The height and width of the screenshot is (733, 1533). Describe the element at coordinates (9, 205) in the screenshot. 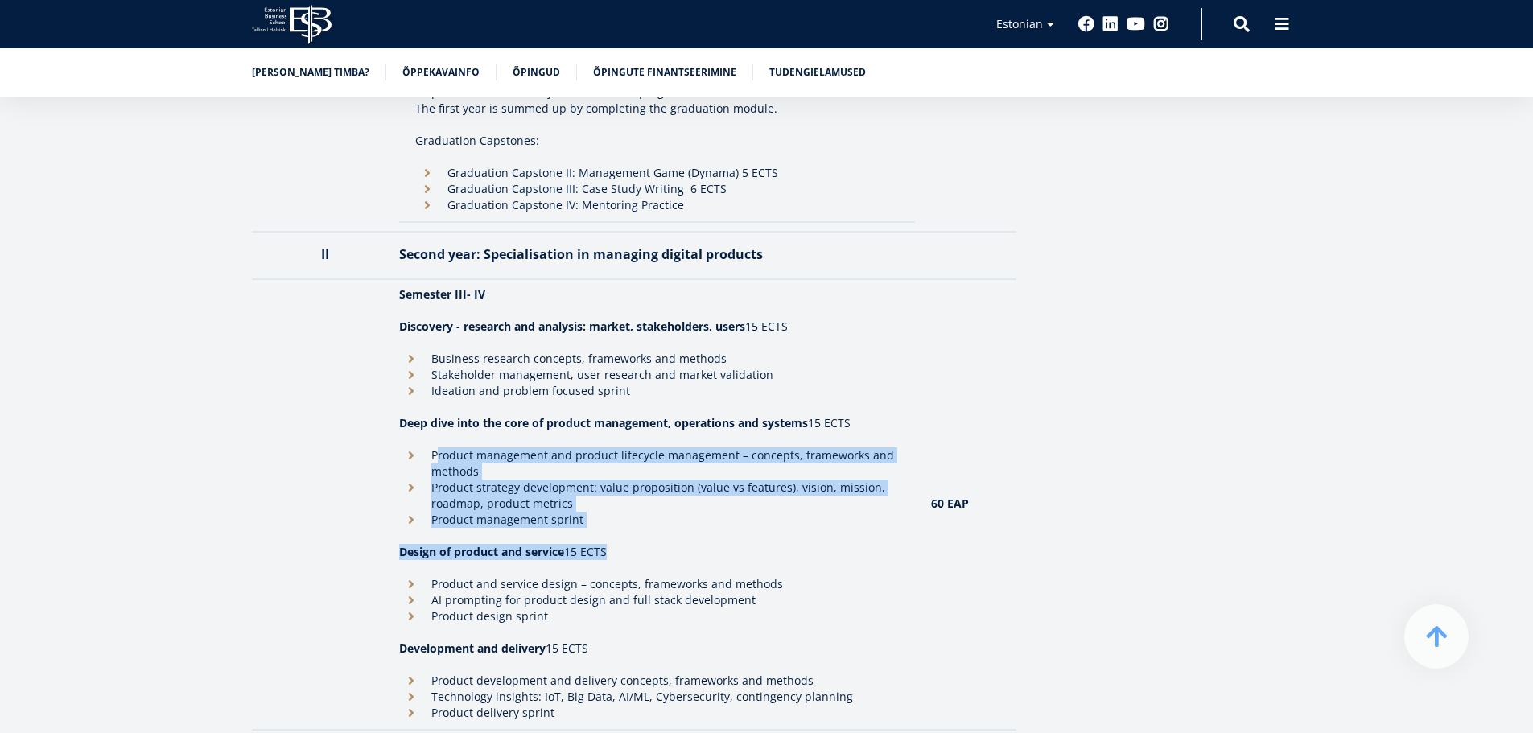

I see `input: Tehnoloogia ja innovatsiooni juhtimine (MBA)` at that location.